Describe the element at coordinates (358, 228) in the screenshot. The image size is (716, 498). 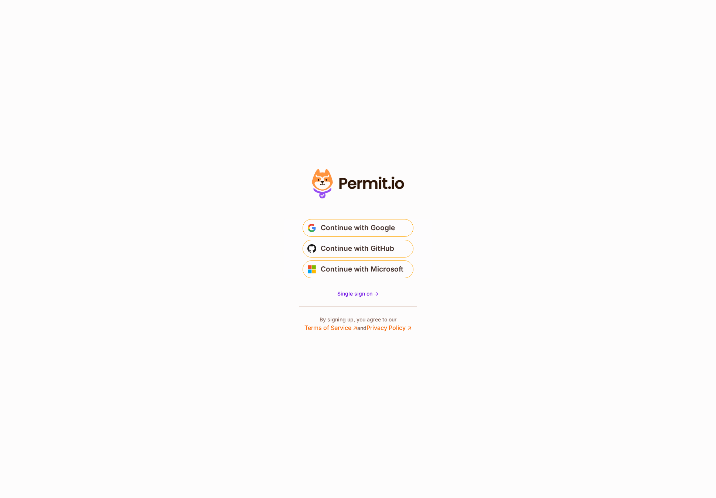
I see `span: Continue with Google` at that location.